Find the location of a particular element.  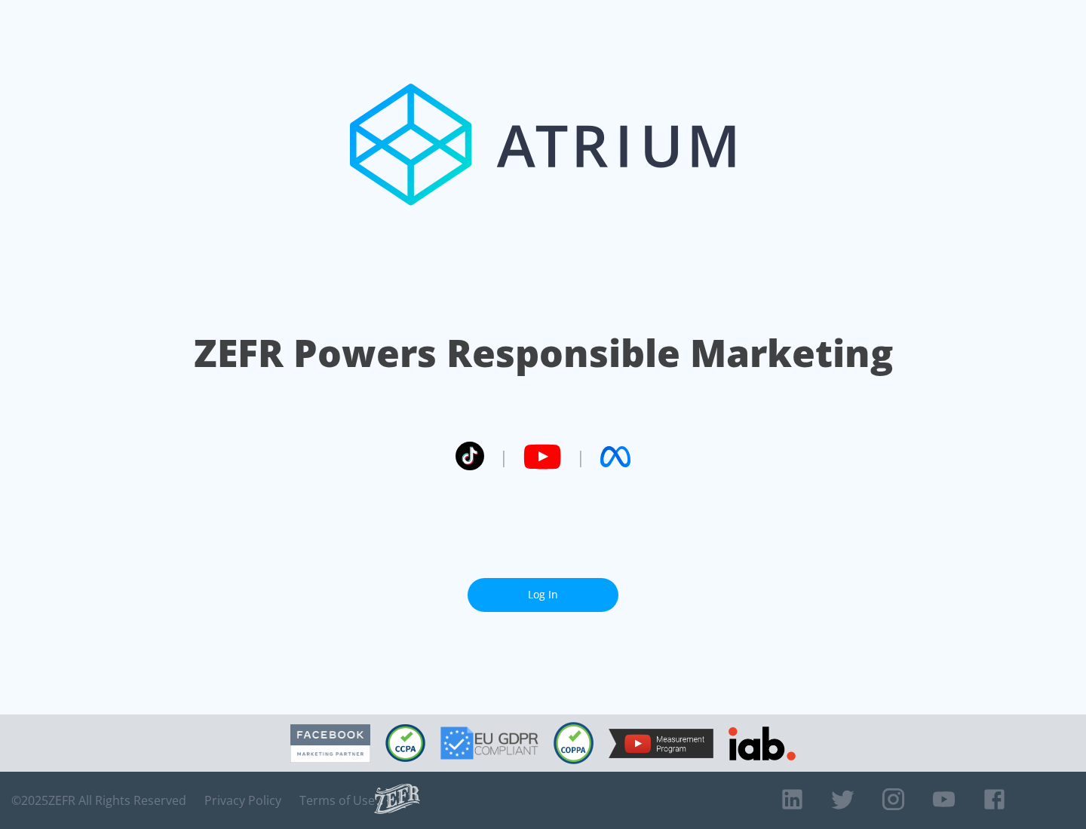

a: Log In is located at coordinates (543, 595).